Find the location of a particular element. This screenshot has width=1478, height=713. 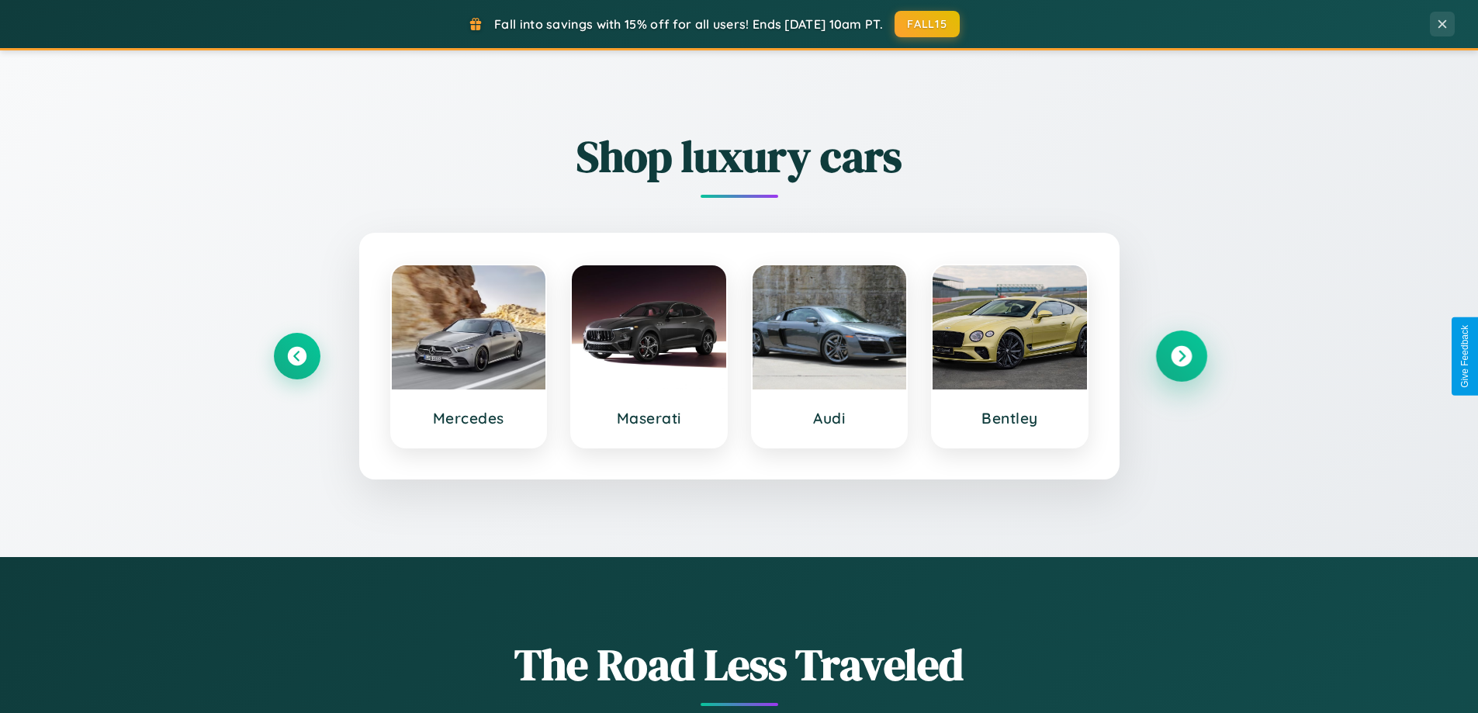

h1: The Road Less Traveled is located at coordinates (740, 664).